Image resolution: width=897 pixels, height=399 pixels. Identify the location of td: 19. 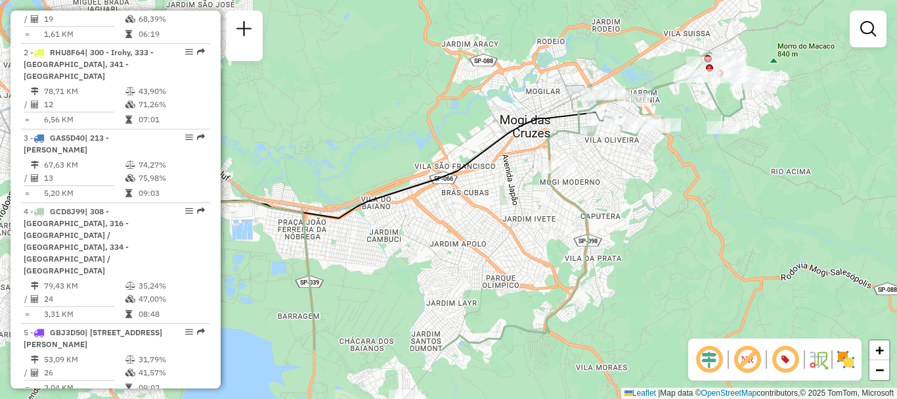
(84, 19).